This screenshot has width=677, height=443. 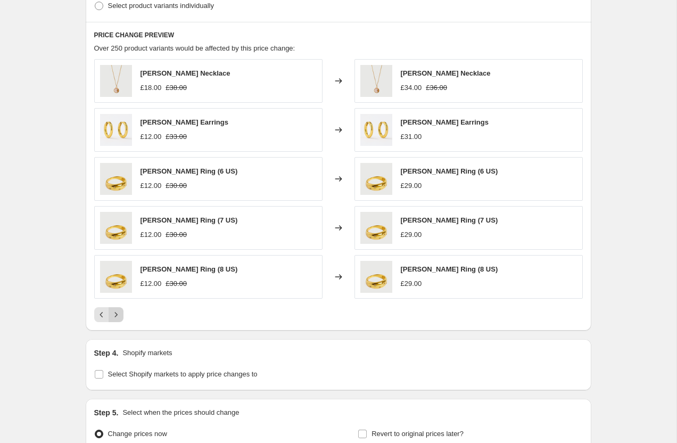 What do you see at coordinates (411, 136) in the screenshot?
I see `span: £31.00` at bounding box center [411, 136].